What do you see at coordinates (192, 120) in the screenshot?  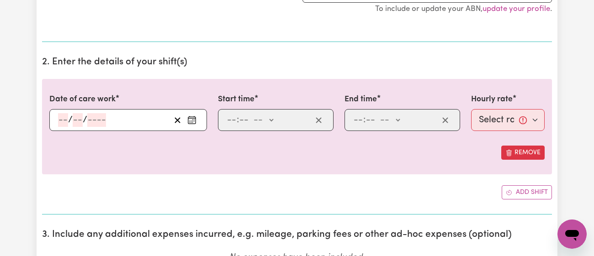 I see `button: Enter the date of care work` at bounding box center [192, 120].